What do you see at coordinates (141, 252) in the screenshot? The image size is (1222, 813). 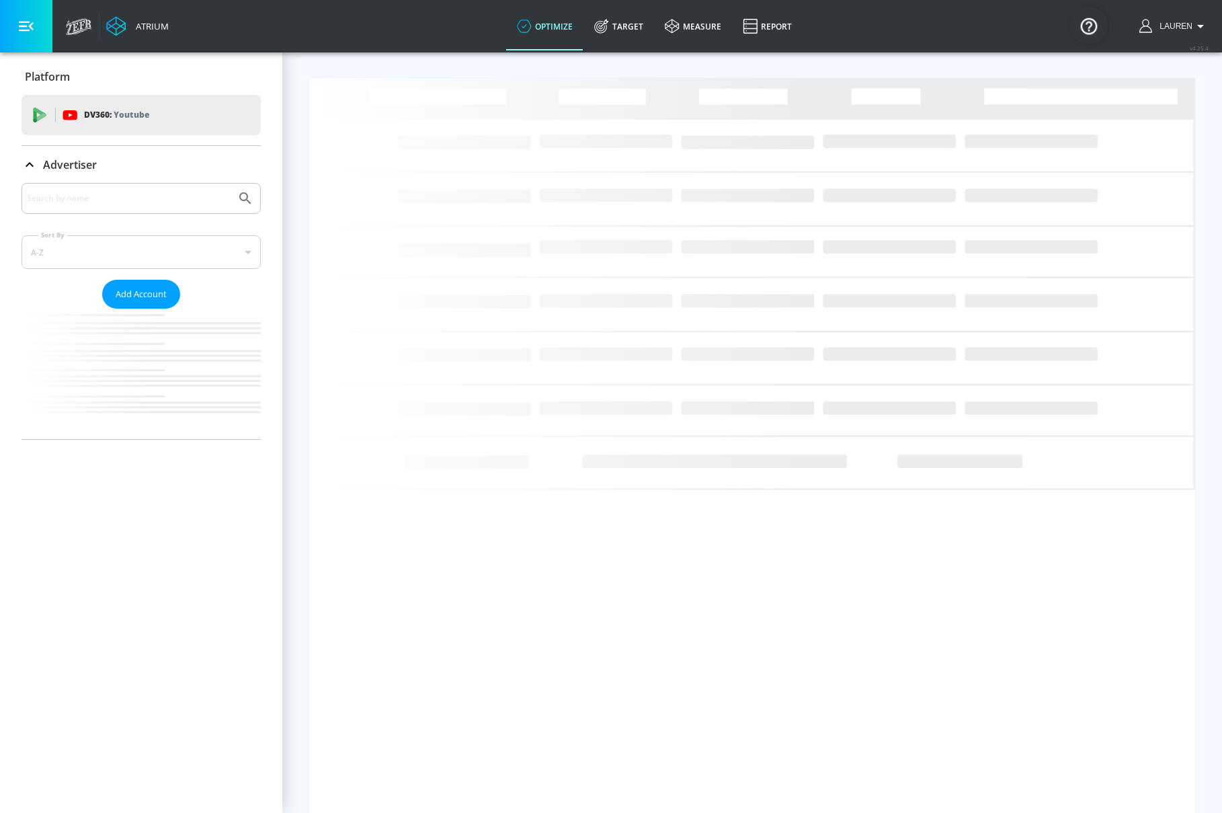 I see `div: A-Z` at bounding box center [141, 252].